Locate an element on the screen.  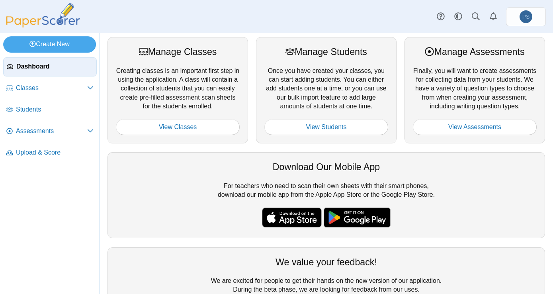
span: Assessments is located at coordinates (51, 131).